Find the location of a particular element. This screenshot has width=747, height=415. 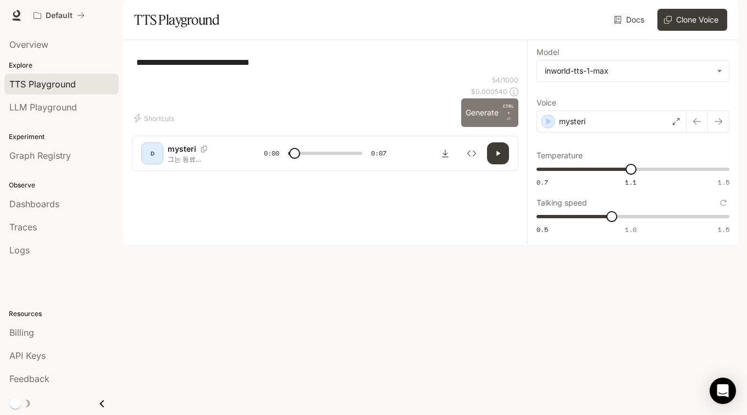

p: Default is located at coordinates (59, 15).